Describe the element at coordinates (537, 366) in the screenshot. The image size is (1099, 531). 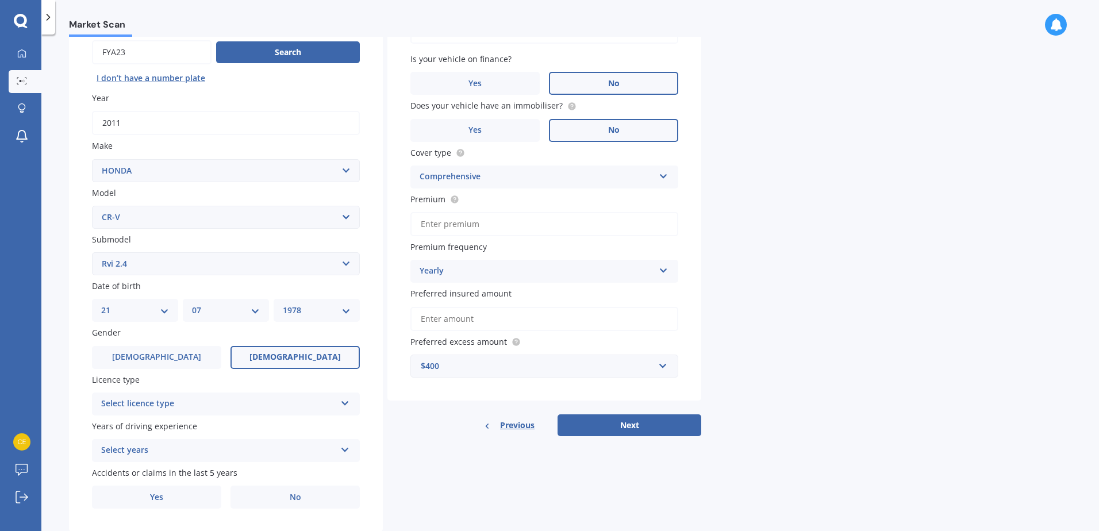
I see `div: $400` at that location.